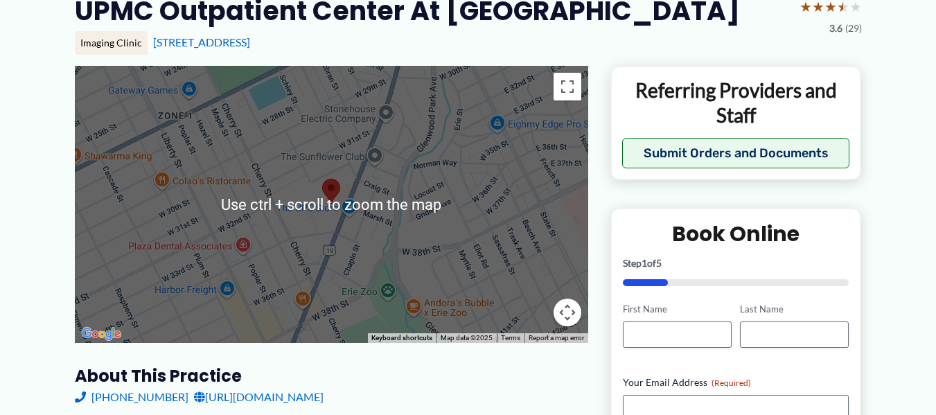 This screenshot has width=936, height=415. Describe the element at coordinates (736, 233) in the screenshot. I see `h2: Book Online` at that location.